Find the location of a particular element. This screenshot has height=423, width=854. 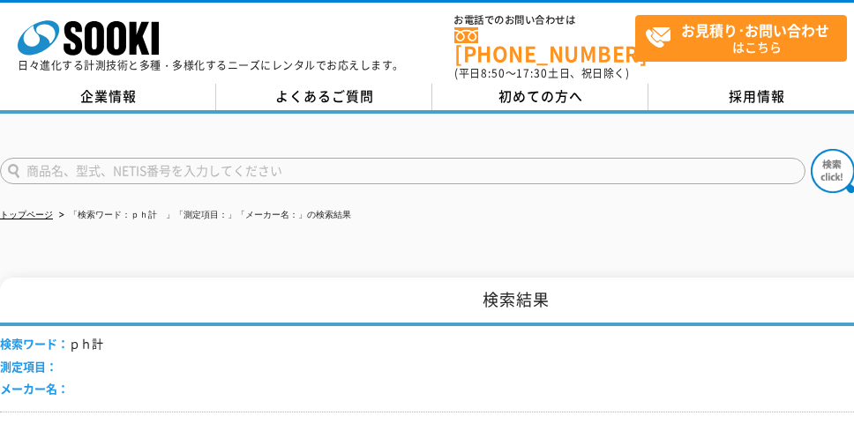

strong: お見積り･お問い合わせ is located at coordinates (755, 30).